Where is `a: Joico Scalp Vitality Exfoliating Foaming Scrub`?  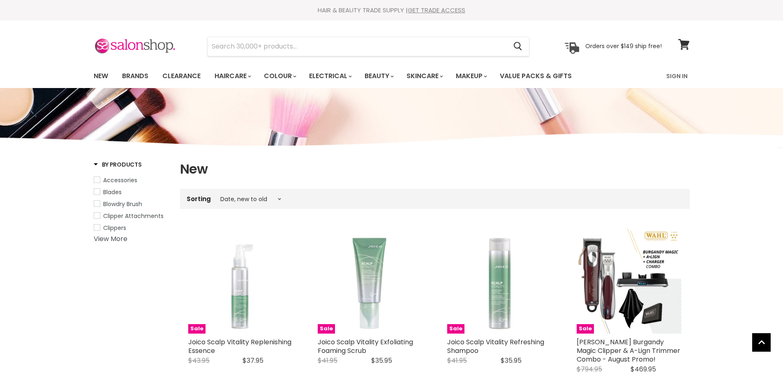
a: Joico Scalp Vitality Exfoliating Foaming Scrub is located at coordinates (365, 346).